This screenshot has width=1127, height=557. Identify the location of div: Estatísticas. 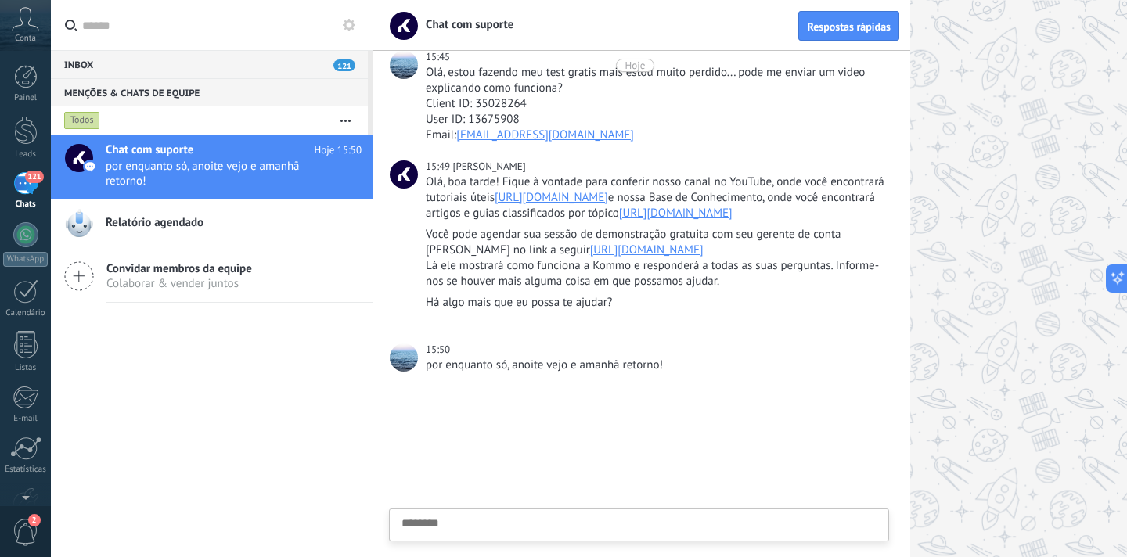
(26, 470).